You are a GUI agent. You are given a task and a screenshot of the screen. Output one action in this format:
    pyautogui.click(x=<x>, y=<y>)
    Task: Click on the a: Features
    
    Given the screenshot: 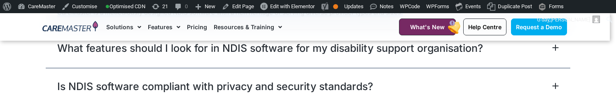 What is the action you would take?
    pyautogui.click(x=164, y=27)
    